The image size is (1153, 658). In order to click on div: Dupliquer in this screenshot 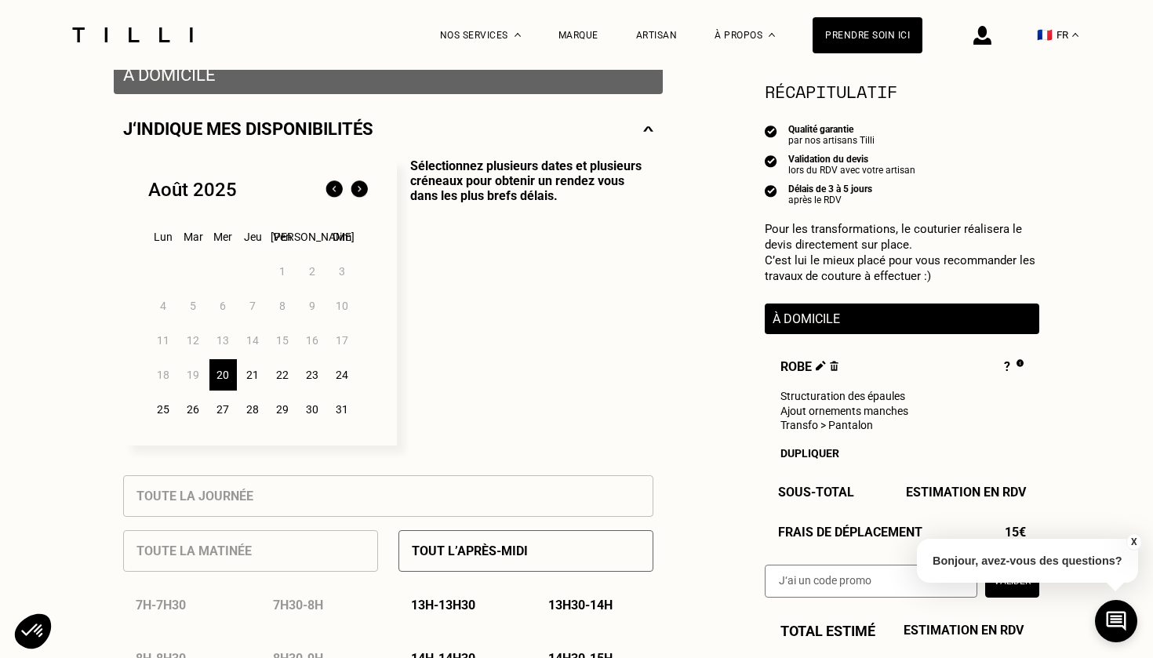, I will do `click(902, 453)`.